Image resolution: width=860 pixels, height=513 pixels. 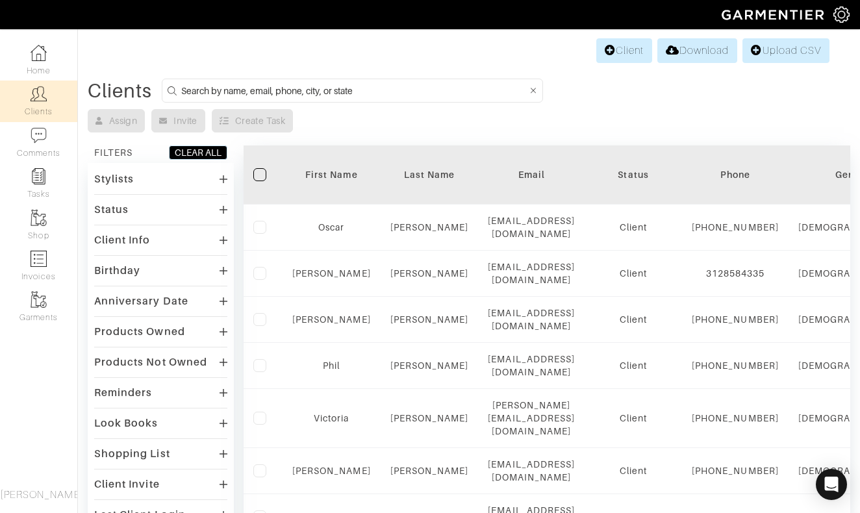 What do you see at coordinates (774, 14) in the screenshot?
I see `img: garmentier-logo-header-white-b43fb05a5012e4ada735d5af1a66efaba907eab6374d6393d1fbf88cb4ef424d.png` at bounding box center [774, 14].